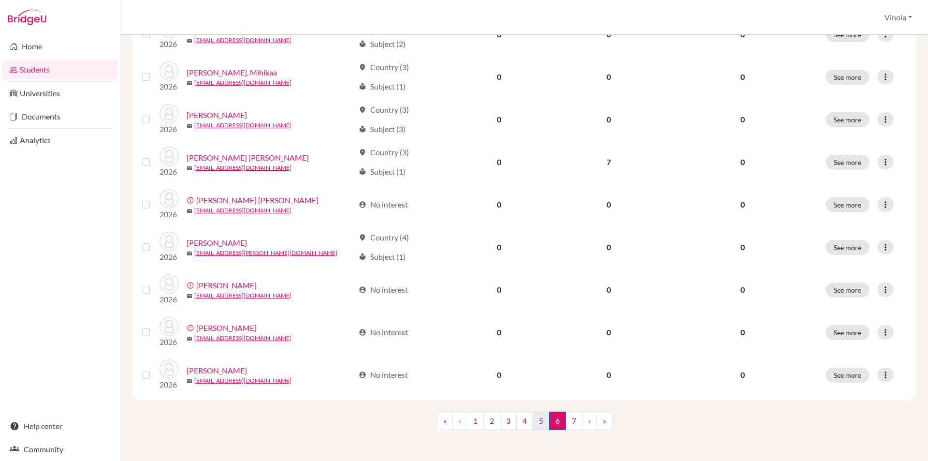 The height and width of the screenshot is (461, 928). Describe the element at coordinates (382, 129) in the screenshot. I see `div: Subject (3)` at that location.